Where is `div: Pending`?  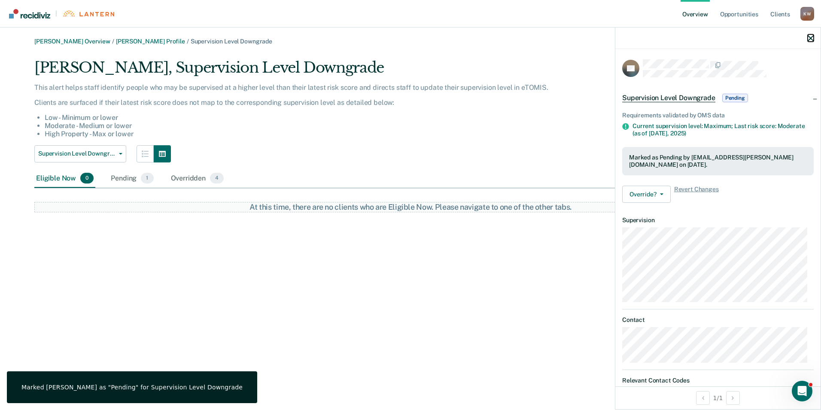
div: Pending is located at coordinates (132, 179).